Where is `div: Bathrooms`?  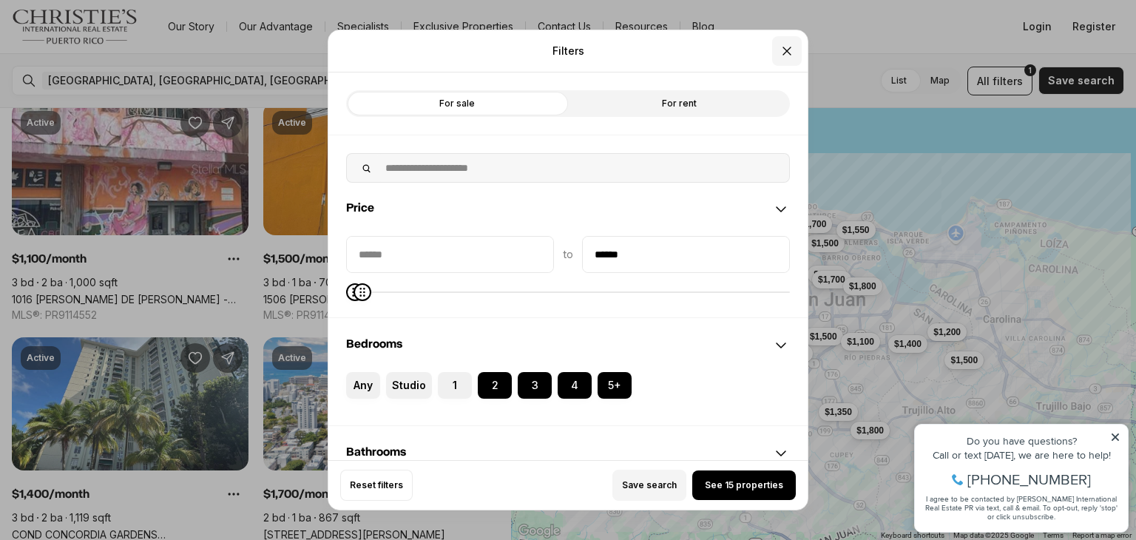
div: Bathrooms is located at coordinates (568, 453).